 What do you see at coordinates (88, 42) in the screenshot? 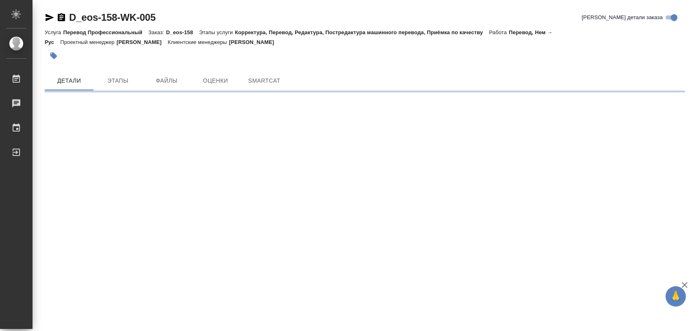
I see `p: Проектный менеджер` at bounding box center [88, 42].